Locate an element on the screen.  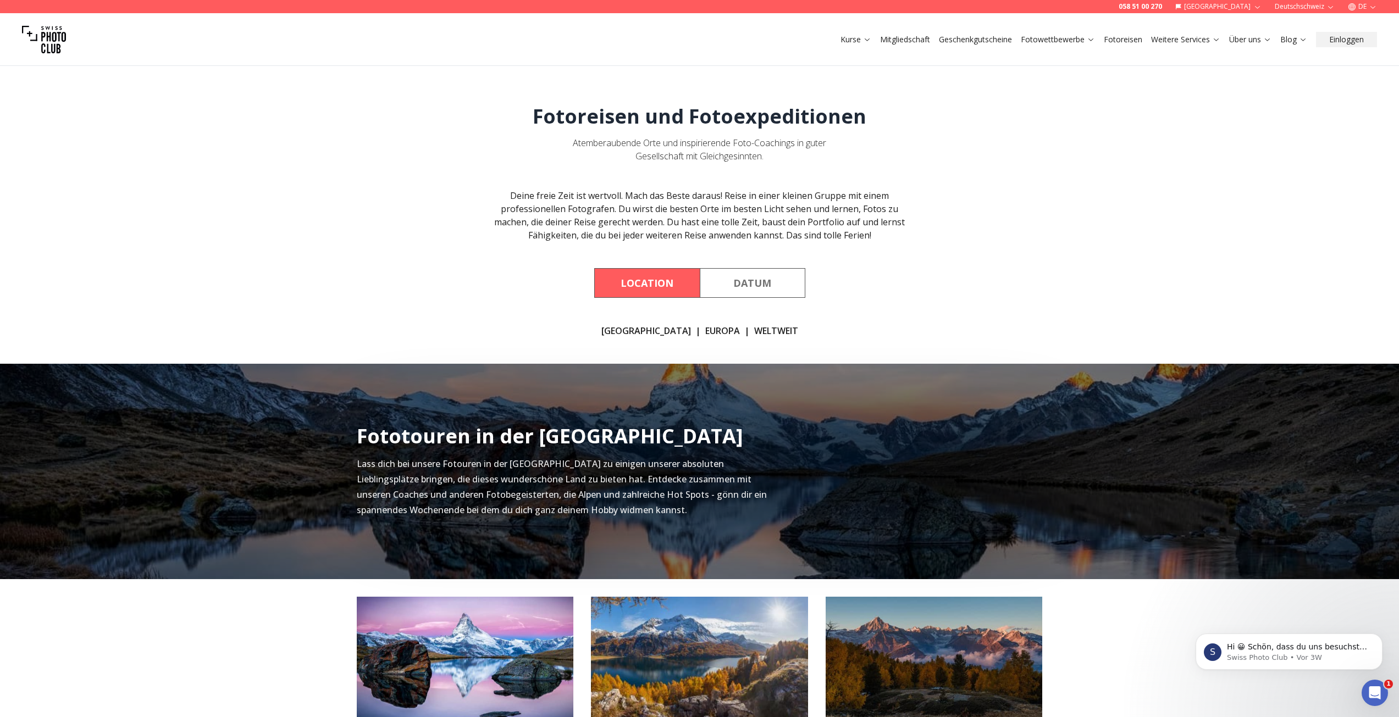
button: Einloggen is located at coordinates (1346, 40).